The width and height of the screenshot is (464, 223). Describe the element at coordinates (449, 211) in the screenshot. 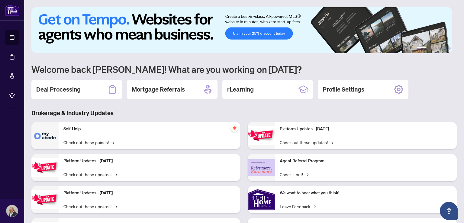

I see `button: Open asap` at that location.